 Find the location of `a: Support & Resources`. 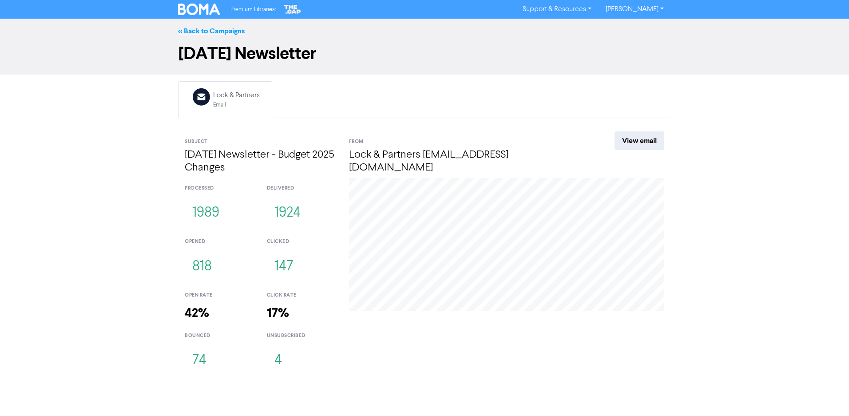

a: Support & Resources is located at coordinates (557, 9).